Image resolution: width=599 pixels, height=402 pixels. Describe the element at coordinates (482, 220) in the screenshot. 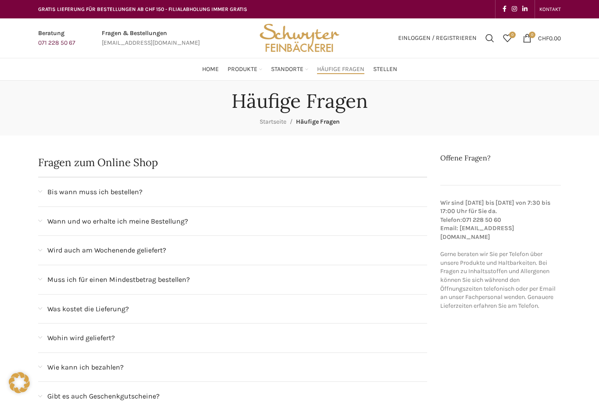

I see `a: 071 228 50 60` at that location.